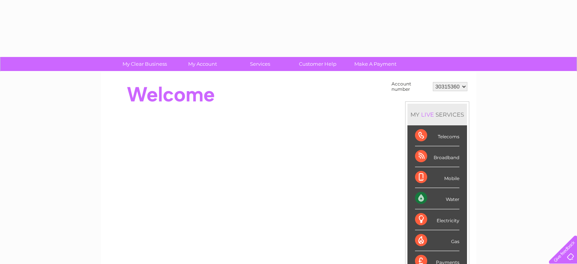 This screenshot has width=577, height=264. Describe the element at coordinates (318, 64) in the screenshot. I see `a: Customer Help` at that location.